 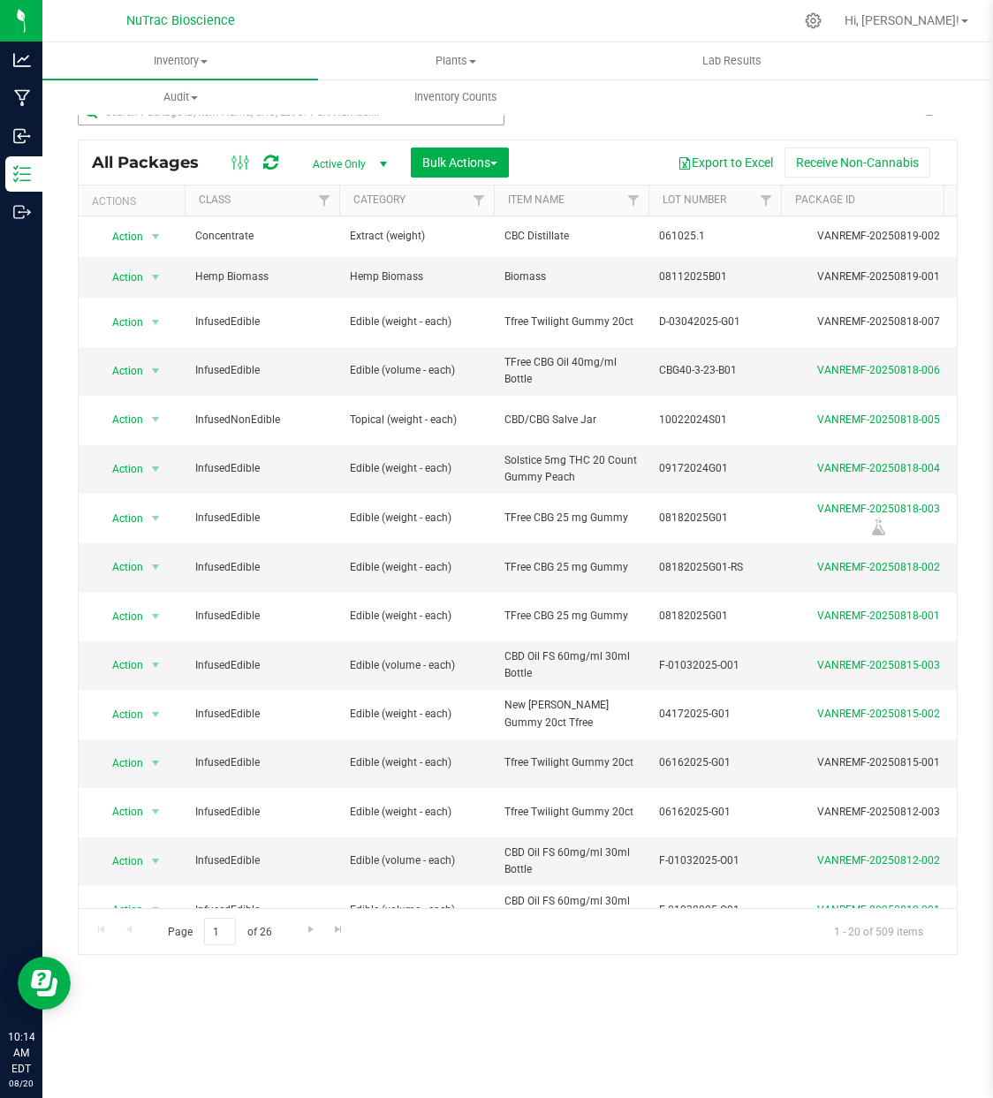 I want to click on div: VANREMF-20250812-003, so click(x=878, y=812).